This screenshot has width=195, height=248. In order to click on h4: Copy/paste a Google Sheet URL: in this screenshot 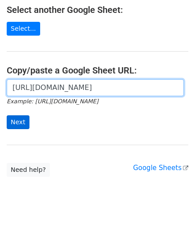, I will do `click(97, 70)`.